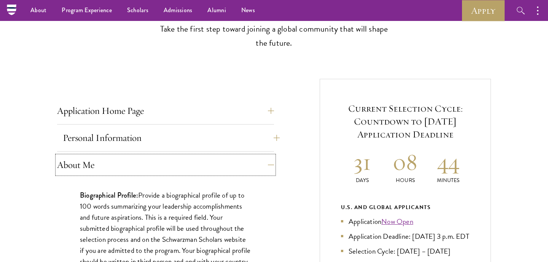  I want to click on button: Application Home Page, so click(166, 111).